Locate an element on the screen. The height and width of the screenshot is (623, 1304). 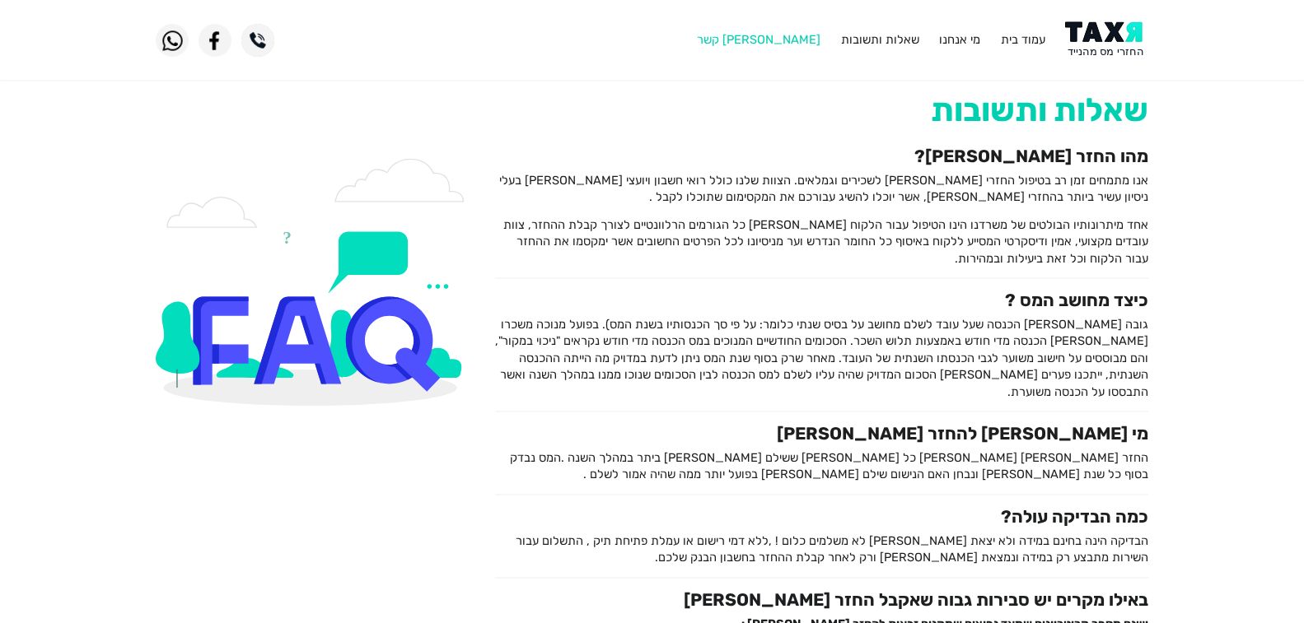
img: FAQ is located at coordinates (313, 282).